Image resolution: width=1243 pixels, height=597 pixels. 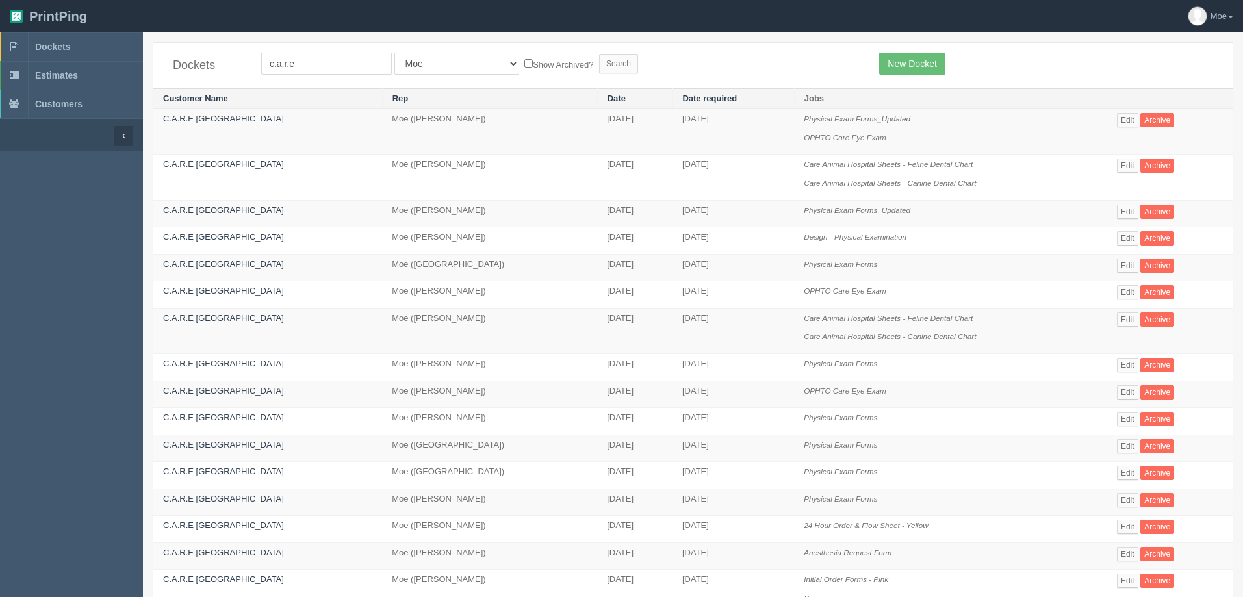 What do you see at coordinates (846, 579) in the screenshot?
I see `i: Initial Order Forms - Pink` at bounding box center [846, 579].